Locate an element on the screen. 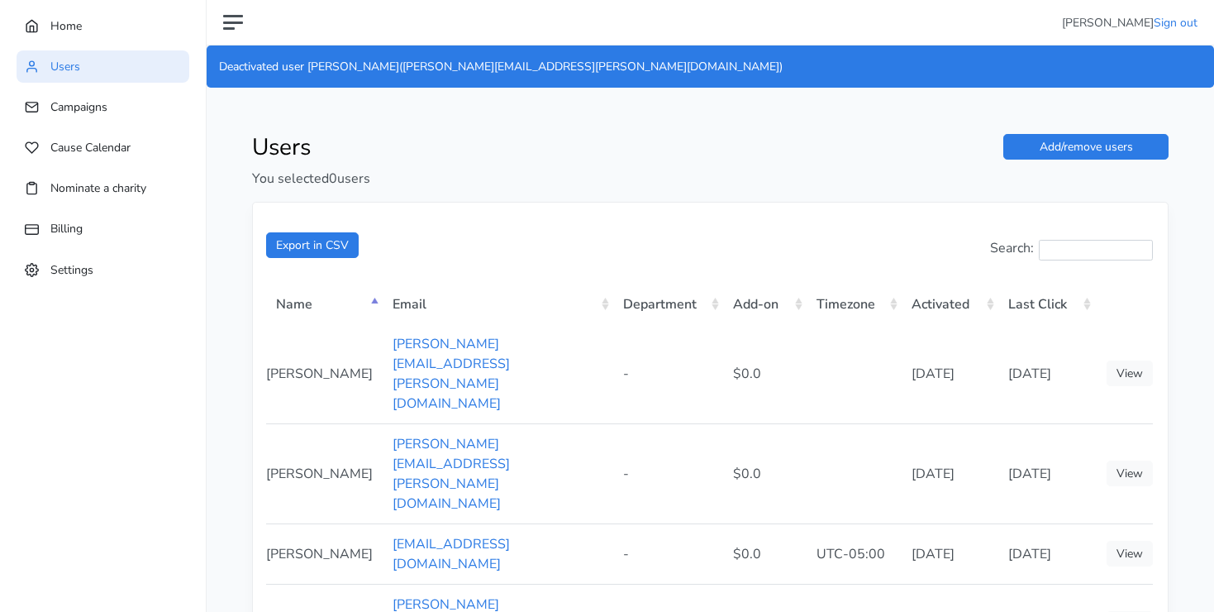 The image size is (1214, 612). span: Campaigns is located at coordinates (79, 107).